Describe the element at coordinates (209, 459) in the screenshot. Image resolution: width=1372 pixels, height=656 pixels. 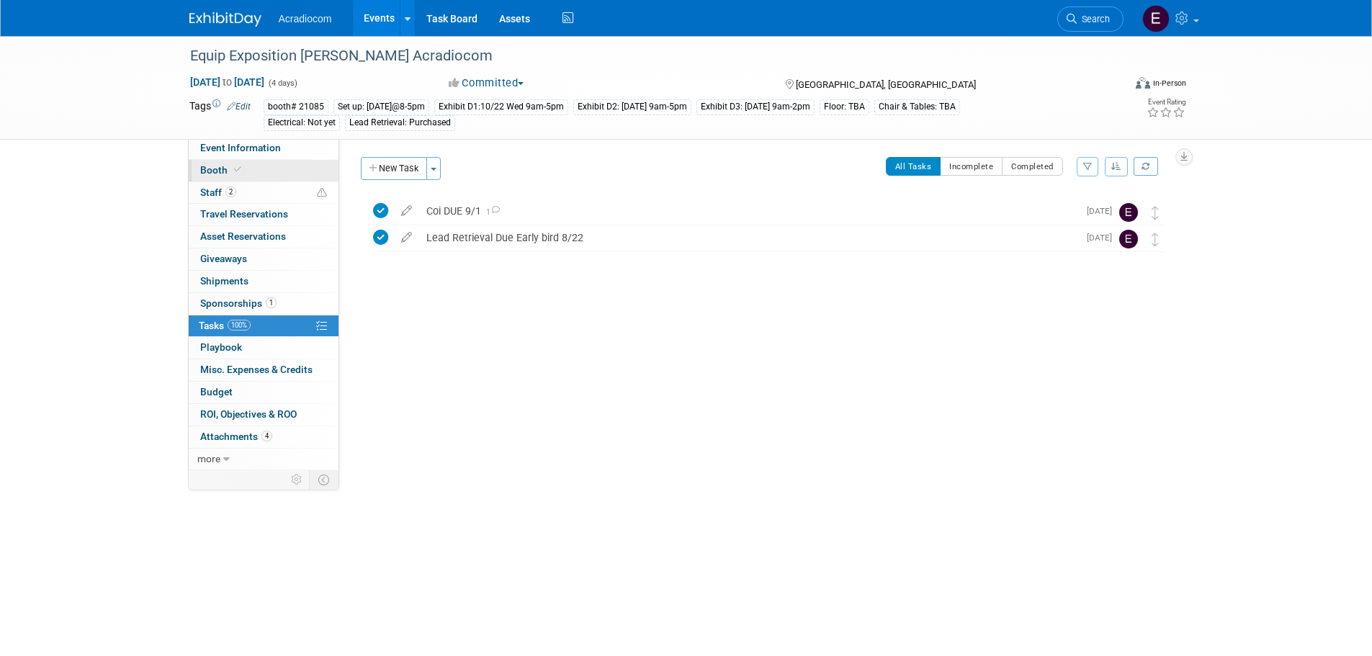
I see `span: more` at that location.